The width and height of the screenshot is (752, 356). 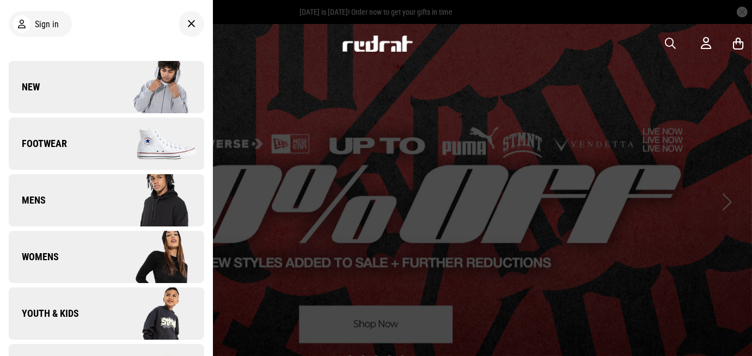 What do you see at coordinates (24, 87) in the screenshot?
I see `span: New` at bounding box center [24, 87].